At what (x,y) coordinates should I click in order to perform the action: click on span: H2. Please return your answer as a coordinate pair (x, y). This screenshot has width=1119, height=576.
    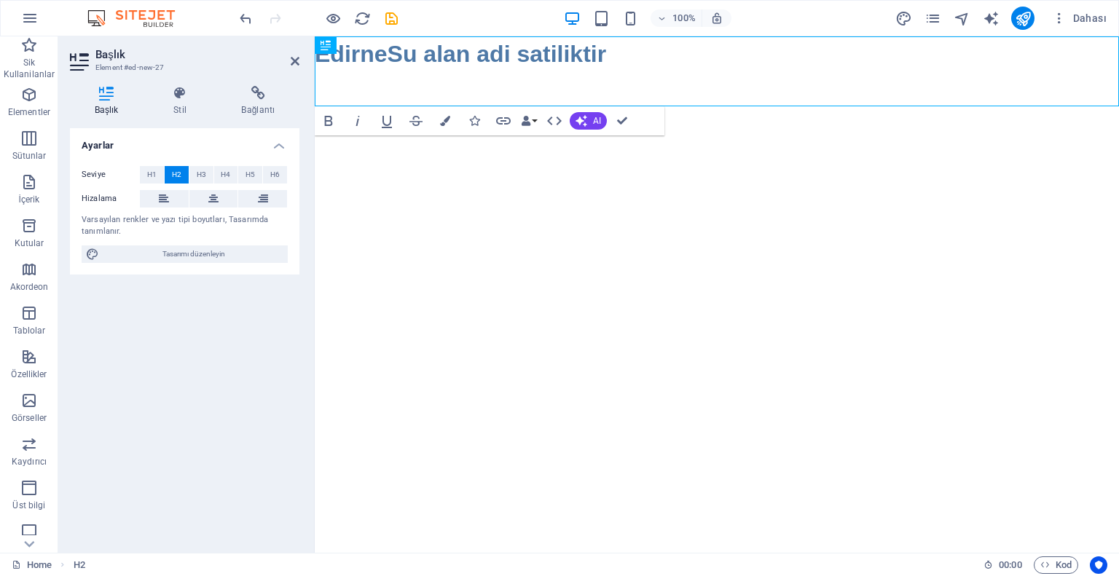
    Looking at the image, I should click on (176, 175).